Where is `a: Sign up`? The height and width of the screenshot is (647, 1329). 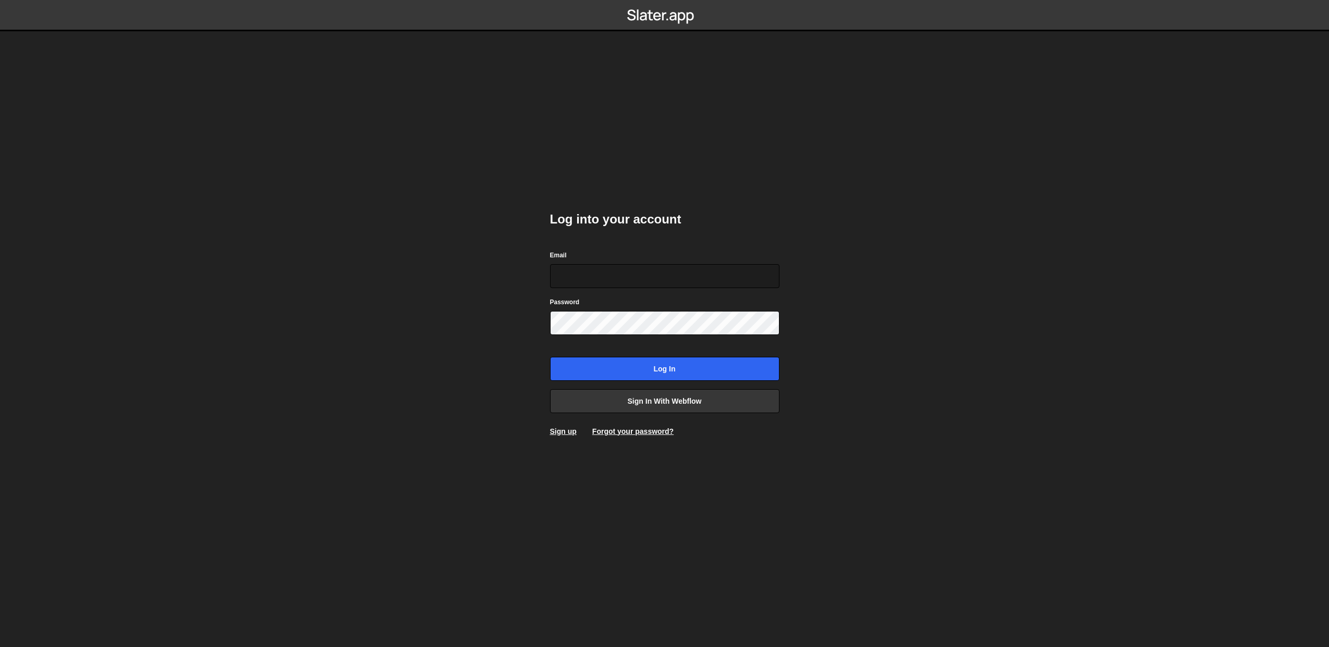 a: Sign up is located at coordinates (563, 432).